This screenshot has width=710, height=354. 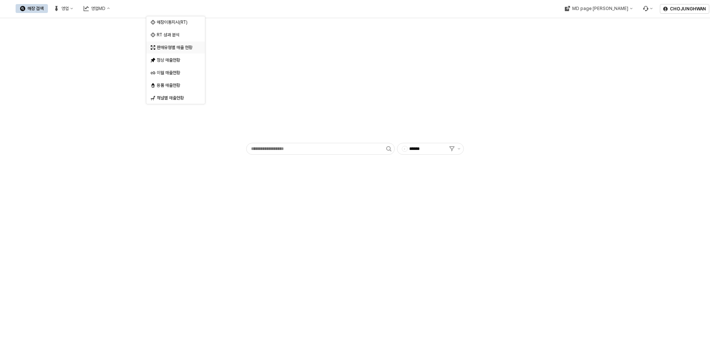 What do you see at coordinates (97, 9) in the screenshot?
I see `button: 영업MD` at bounding box center [97, 9].